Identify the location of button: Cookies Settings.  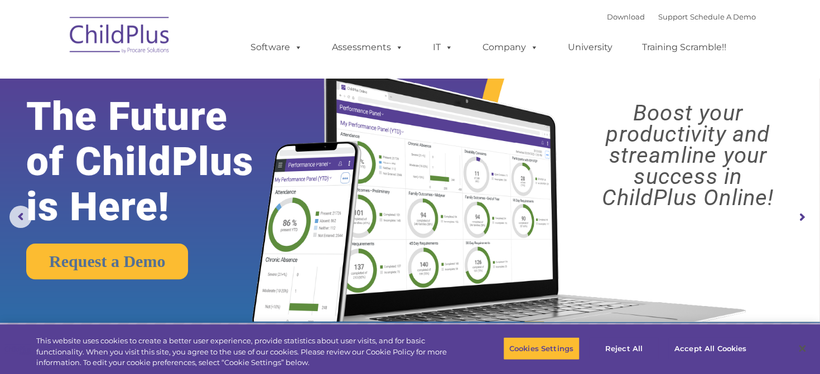
(541, 349).